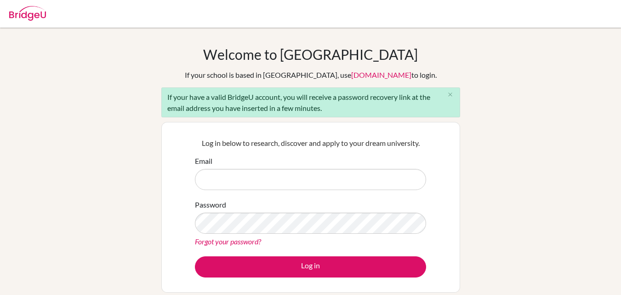  What do you see at coordinates (28, 13) in the screenshot?
I see `img: Bridge-U` at bounding box center [28, 13].